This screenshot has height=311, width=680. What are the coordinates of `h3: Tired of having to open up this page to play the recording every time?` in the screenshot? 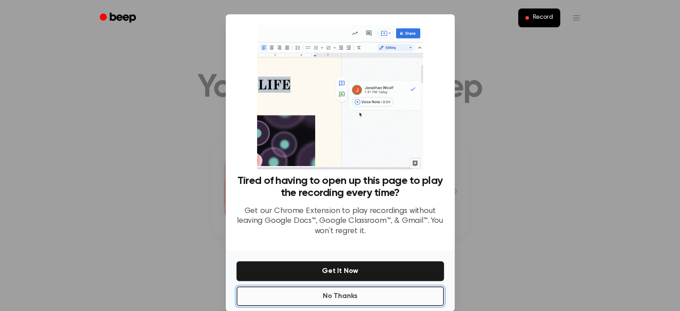 It's located at (340, 187).